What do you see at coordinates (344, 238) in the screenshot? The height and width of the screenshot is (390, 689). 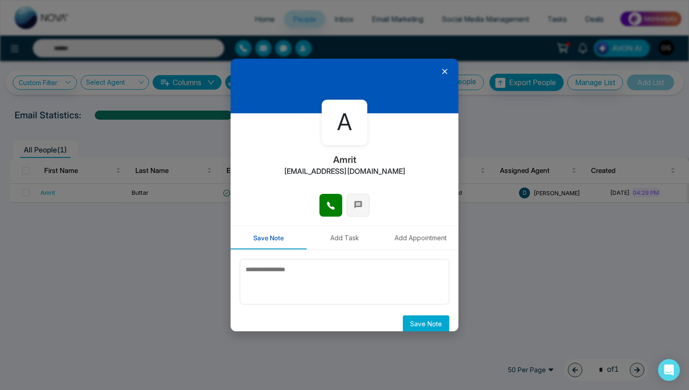 I see `button: Add Task` at bounding box center [344, 238].